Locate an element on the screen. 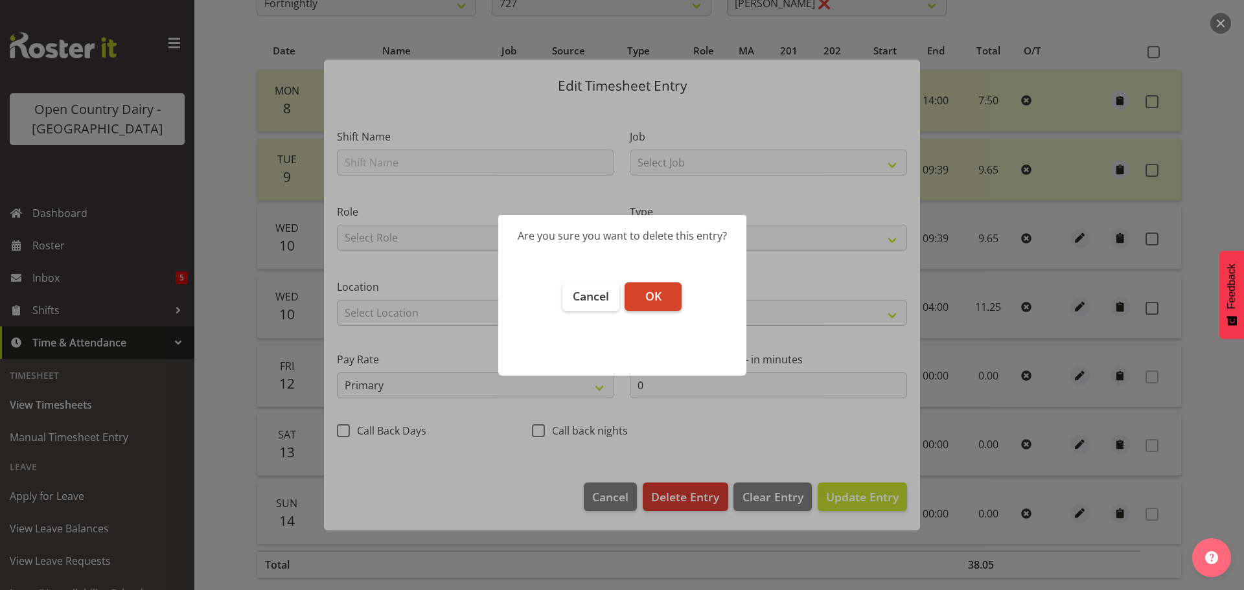 The width and height of the screenshot is (1244, 590). span: Feedback is located at coordinates (1231, 286).